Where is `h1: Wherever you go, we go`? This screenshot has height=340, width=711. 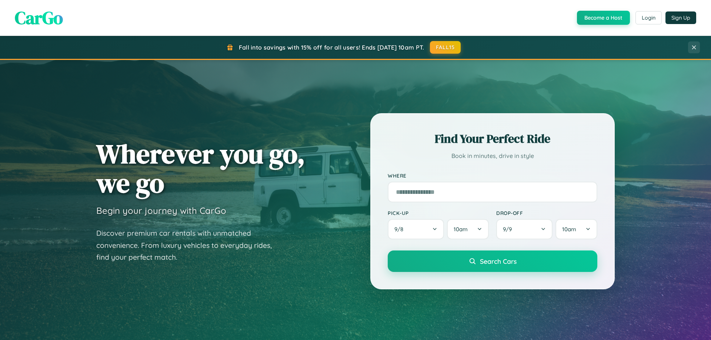 h1: Wherever you go, we go is located at coordinates (201, 168).